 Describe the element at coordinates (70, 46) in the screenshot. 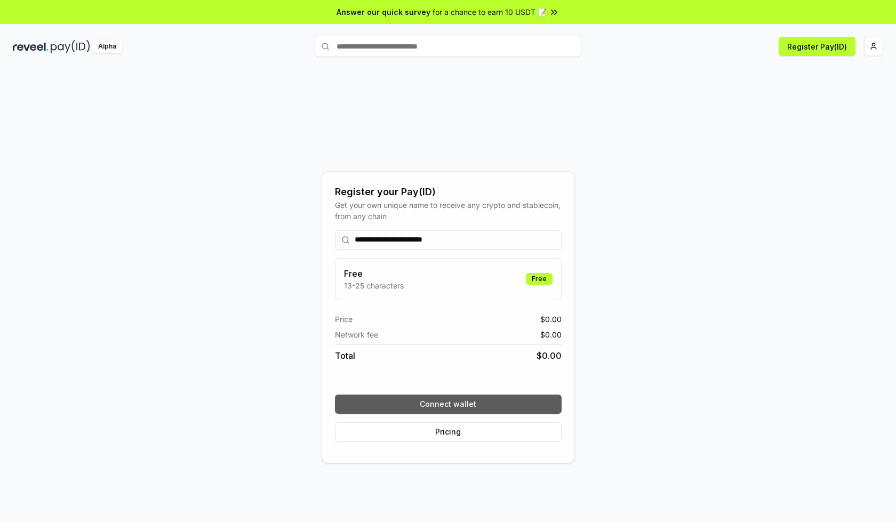

I see `img: pay_id` at that location.